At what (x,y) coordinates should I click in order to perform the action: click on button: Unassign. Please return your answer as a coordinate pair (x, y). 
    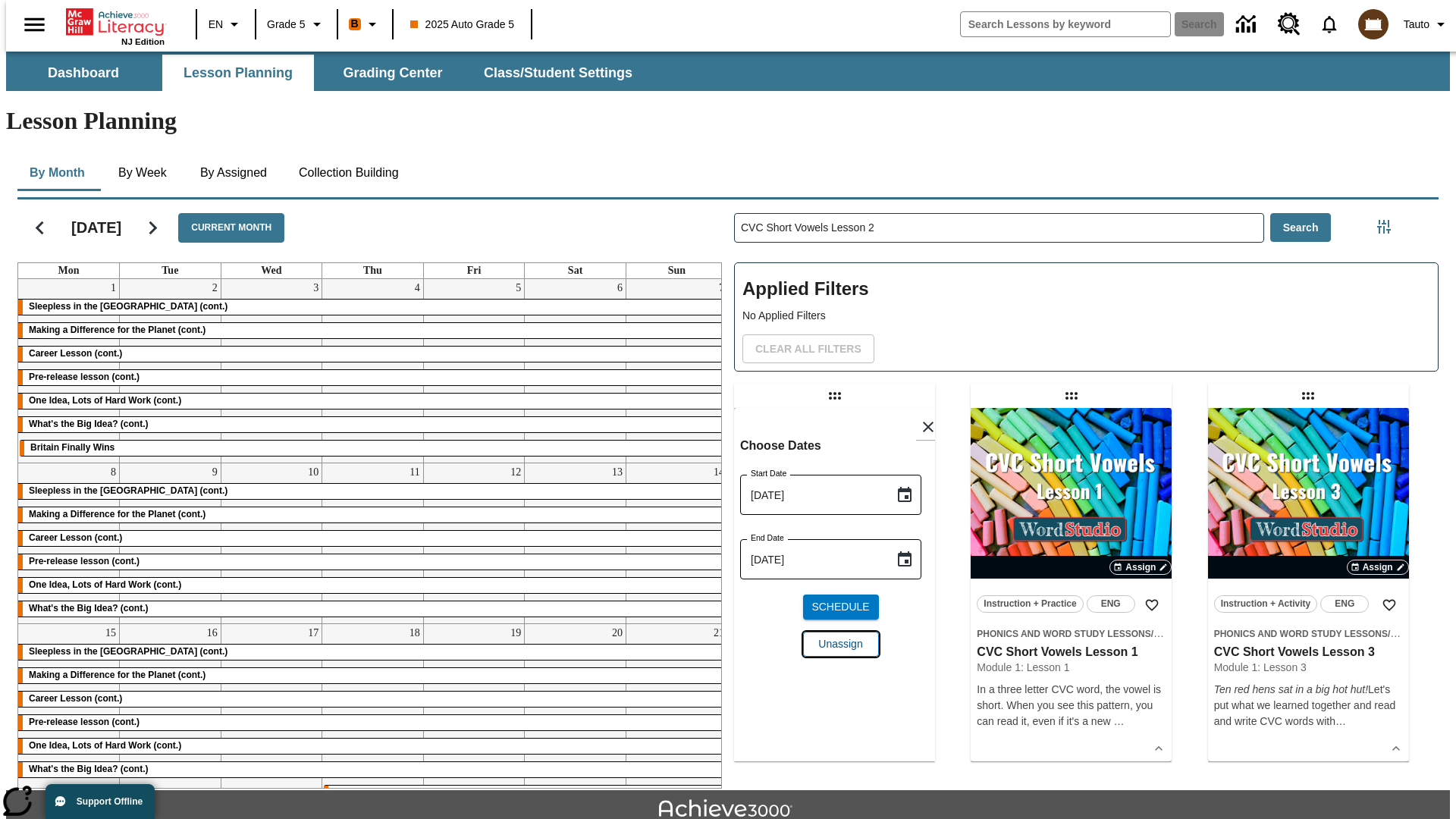
    Looking at the image, I should click on (841, 644).